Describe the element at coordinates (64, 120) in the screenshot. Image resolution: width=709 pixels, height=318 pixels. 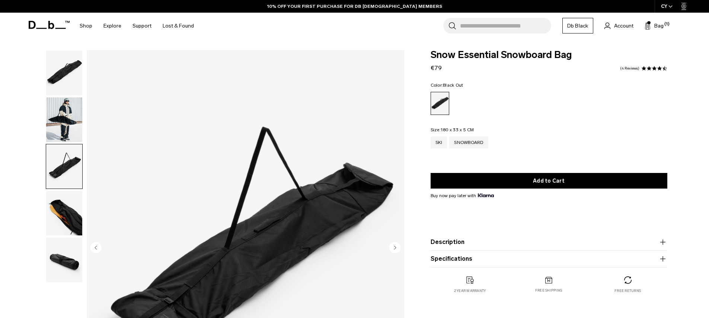
I see `button: snow_essential_on_person_image.jpg` at that location.